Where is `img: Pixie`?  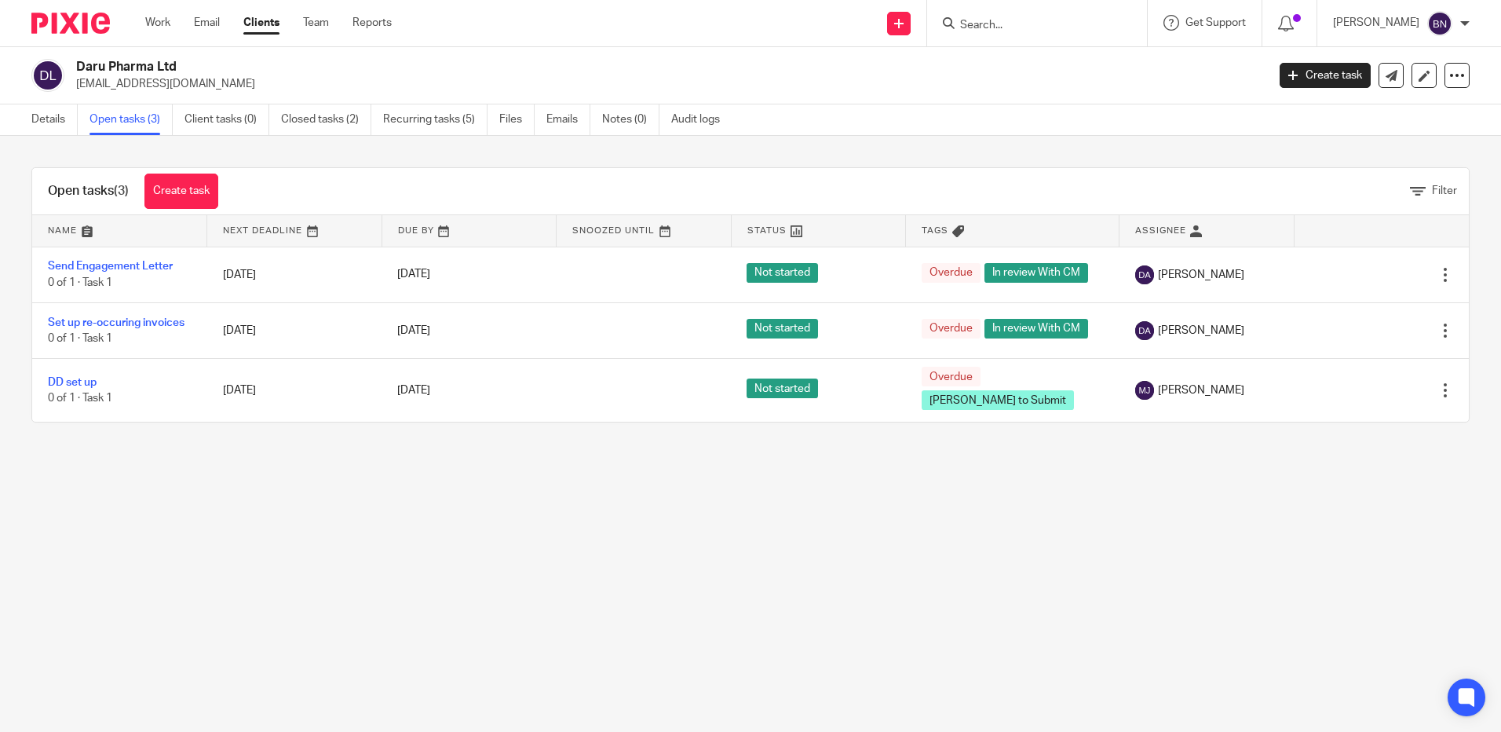 img: Pixie is located at coordinates (71, 23).